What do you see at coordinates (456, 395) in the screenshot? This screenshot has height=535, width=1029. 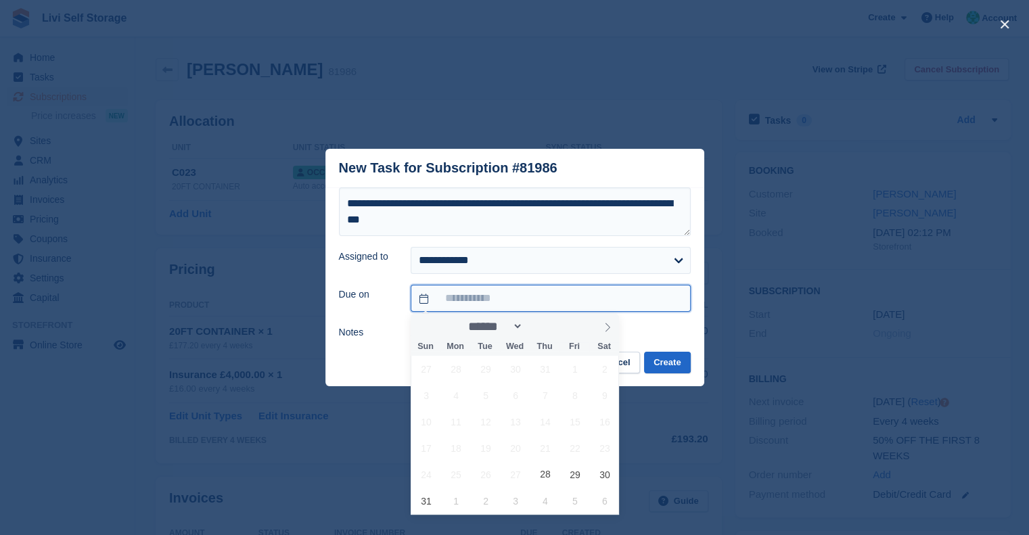 I see `span: August 4, 2025` at bounding box center [456, 395].